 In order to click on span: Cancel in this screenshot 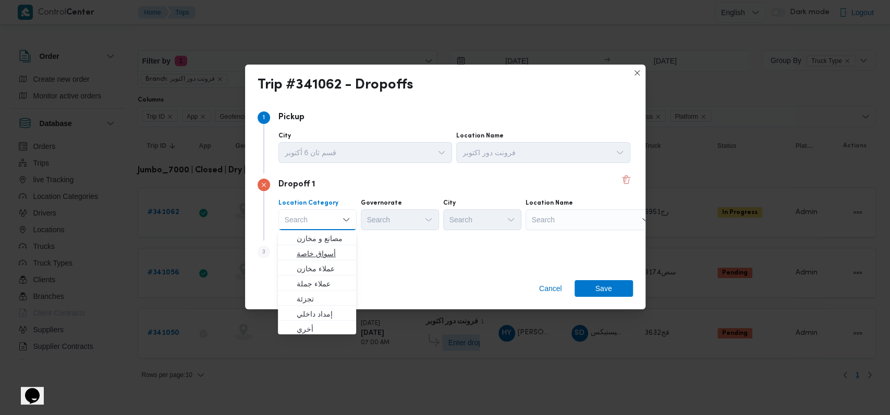, I will do `click(550, 289)`.